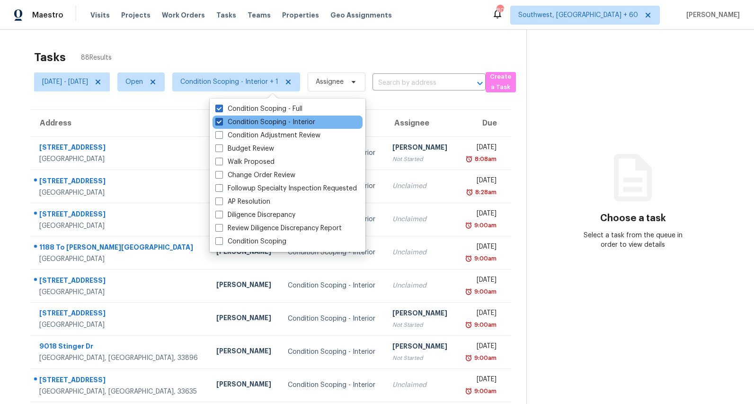 Image resolution: width=754 pixels, height=404 pixels. What do you see at coordinates (484, 123) in the screenshot?
I see `th: Due` at bounding box center [484, 123].